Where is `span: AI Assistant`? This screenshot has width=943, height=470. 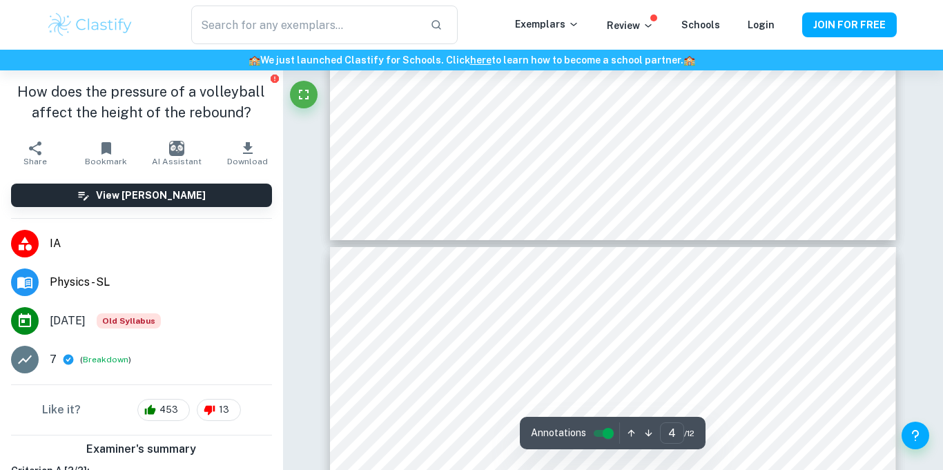 span: AI Assistant is located at coordinates (177, 162).